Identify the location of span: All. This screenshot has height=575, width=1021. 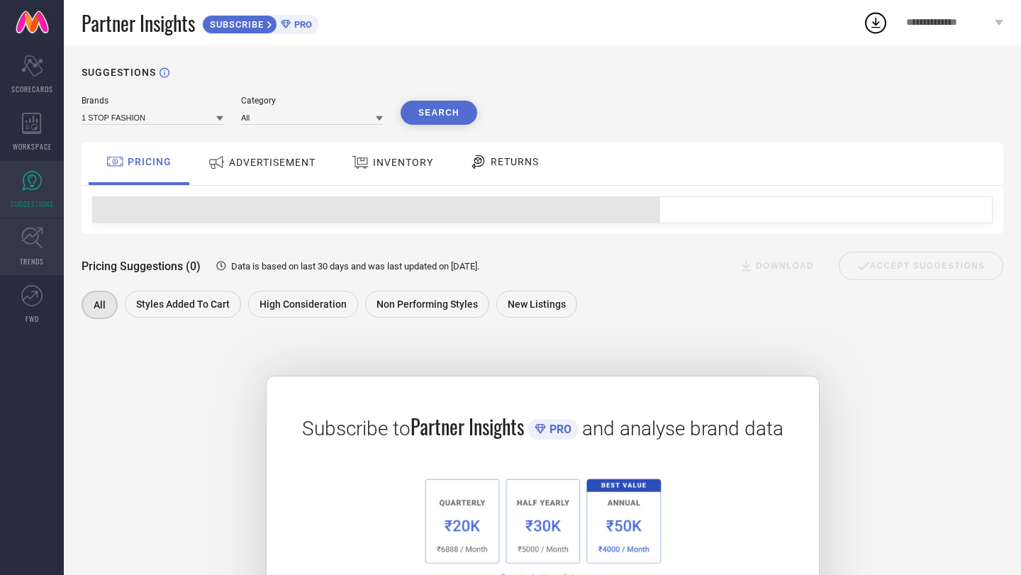
(99, 305).